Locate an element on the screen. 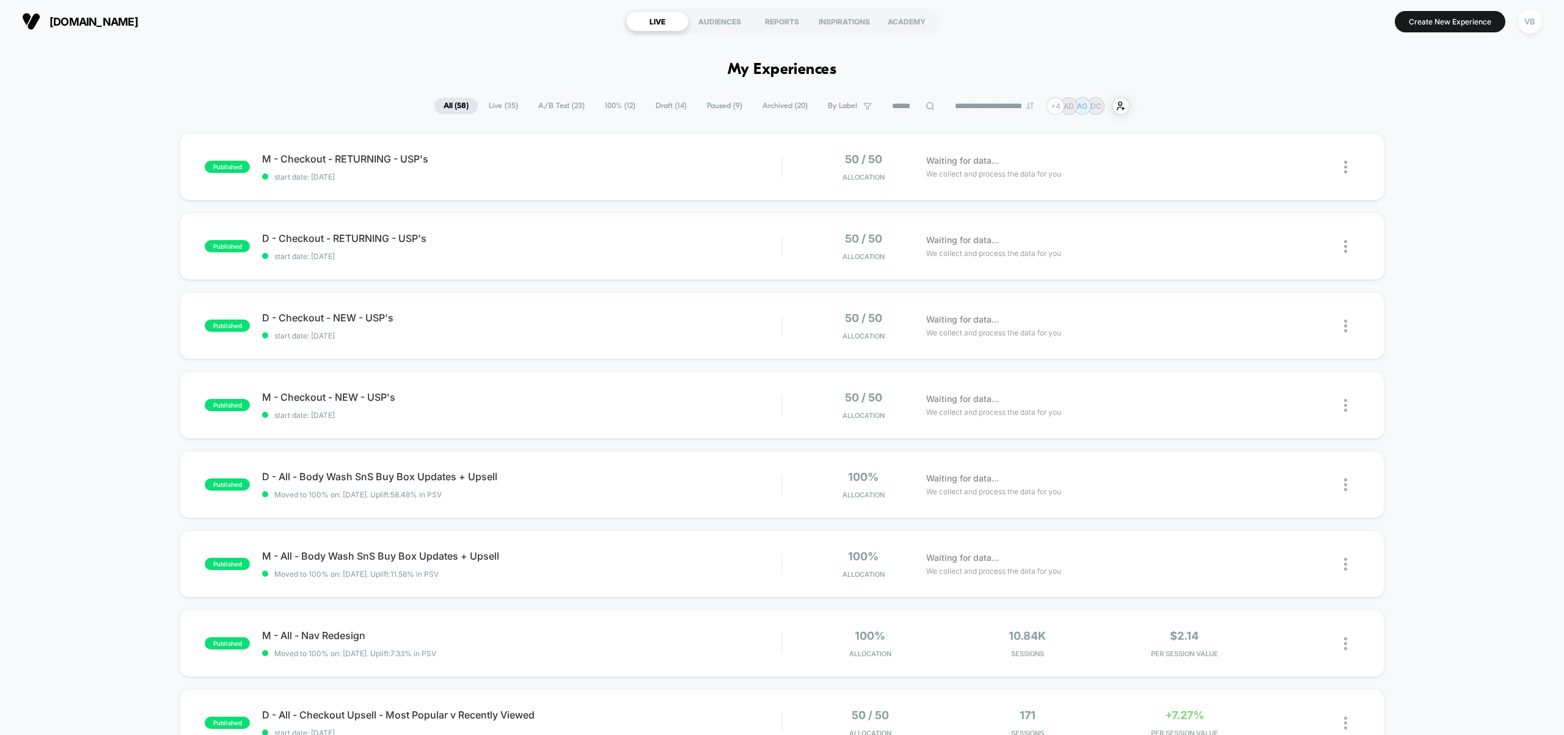 The height and width of the screenshot is (735, 1564). span: A/B Test ( 23 ) is located at coordinates (562, 106).